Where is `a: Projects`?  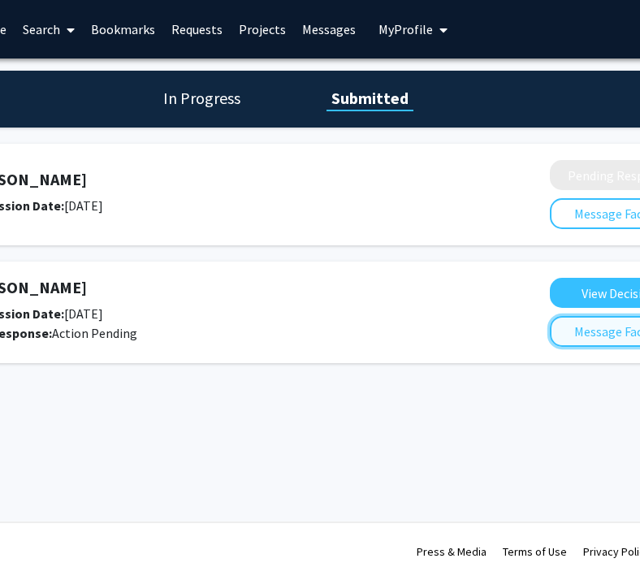
a: Projects is located at coordinates (262, 29).